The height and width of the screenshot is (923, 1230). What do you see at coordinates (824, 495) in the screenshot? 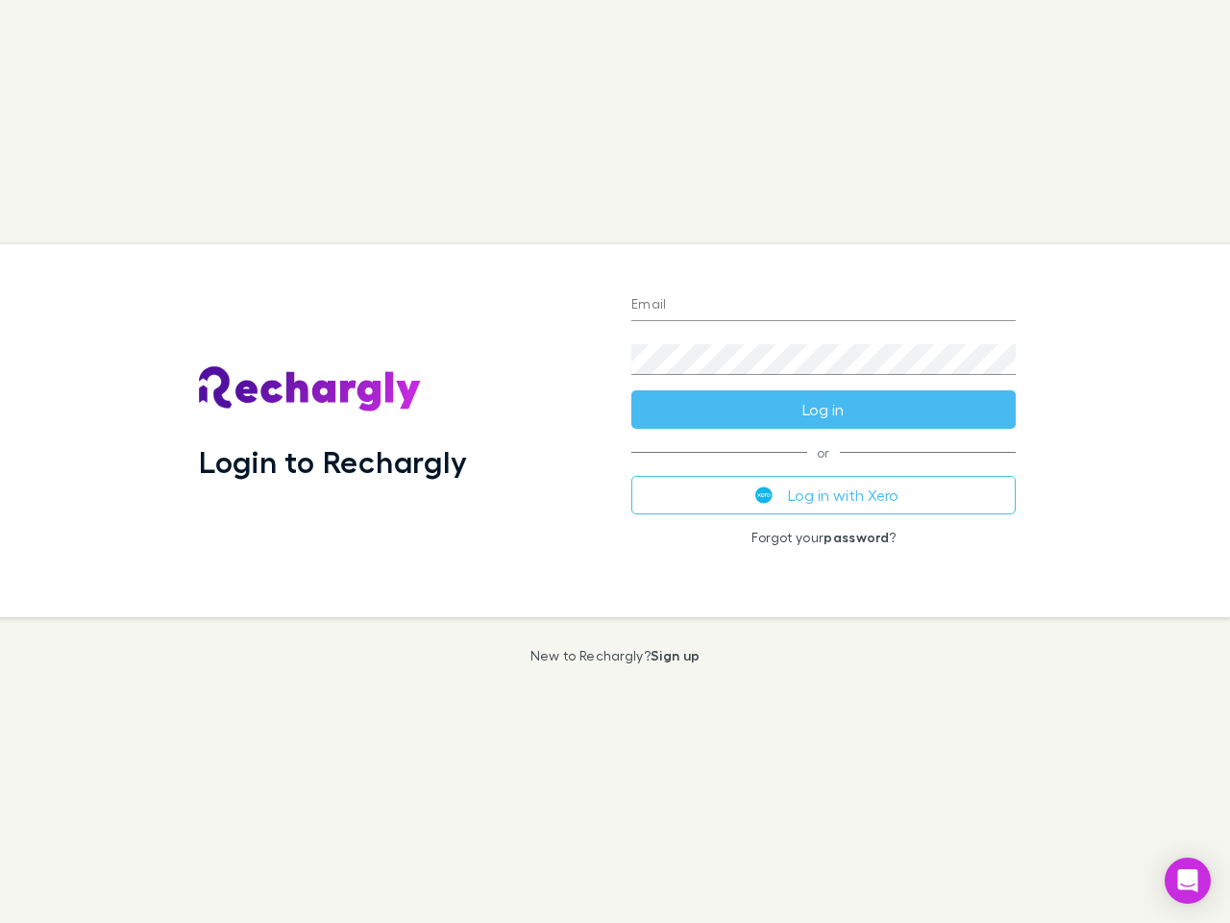
I see `button: Log in with Xero` at bounding box center [824, 495].